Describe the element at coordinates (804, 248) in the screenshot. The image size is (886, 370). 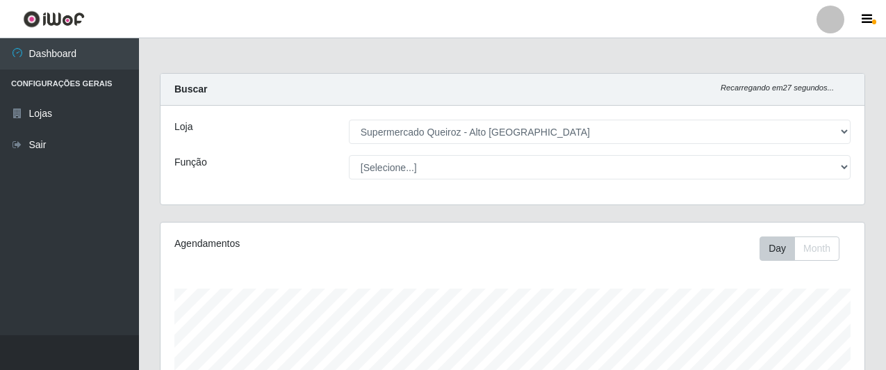
I see `div: Toolbar with button groups` at that location.